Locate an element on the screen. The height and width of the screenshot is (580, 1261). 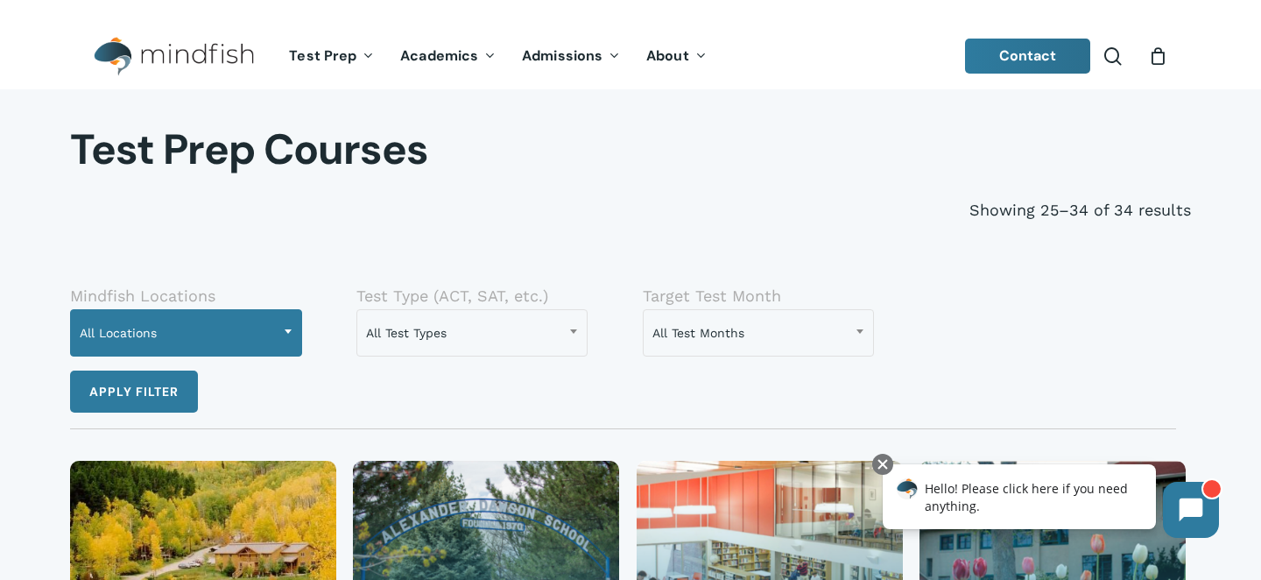
span: Hello! Please click here if you need anything. is located at coordinates (162, 46).